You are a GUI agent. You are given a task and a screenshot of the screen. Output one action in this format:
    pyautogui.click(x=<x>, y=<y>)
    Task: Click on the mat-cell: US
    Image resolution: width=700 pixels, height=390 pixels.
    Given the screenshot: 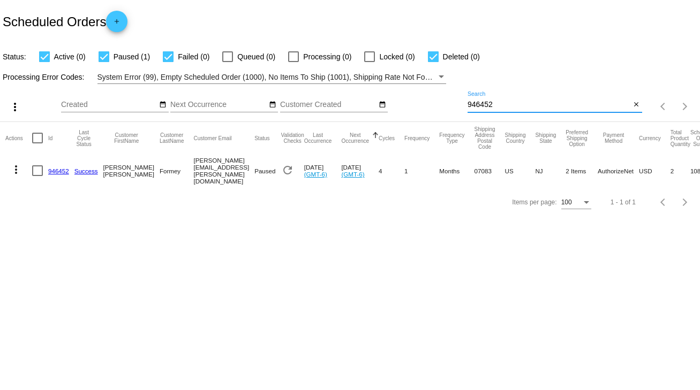 What is the action you would take?
    pyautogui.click(x=520, y=171)
    